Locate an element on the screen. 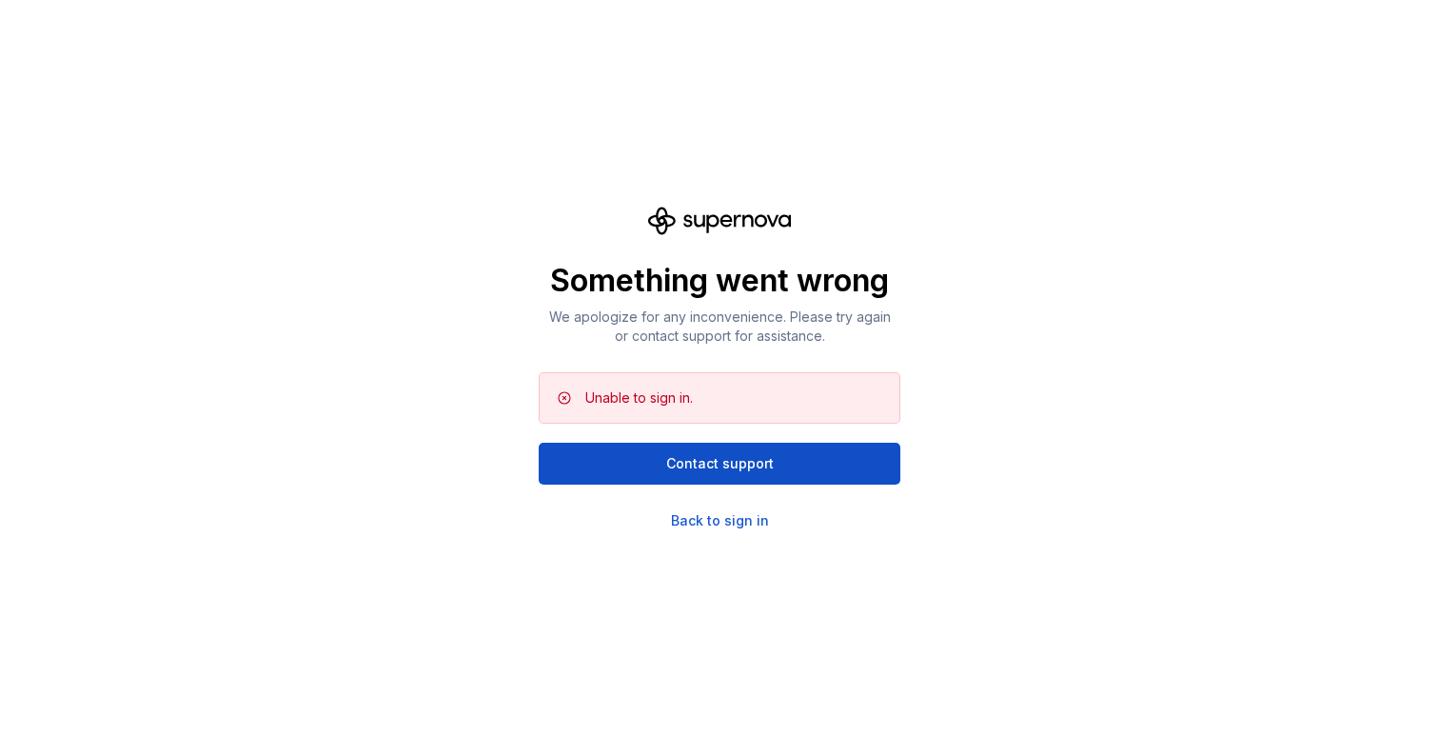  p: Something went wrong is located at coordinates (720, 281).